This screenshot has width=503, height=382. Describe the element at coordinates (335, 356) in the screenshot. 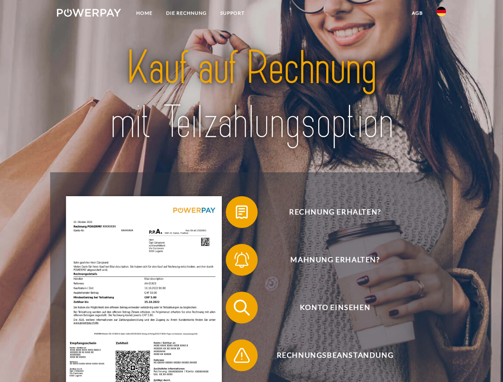

I see `span: Rechnungsbeanstandung` at that location.